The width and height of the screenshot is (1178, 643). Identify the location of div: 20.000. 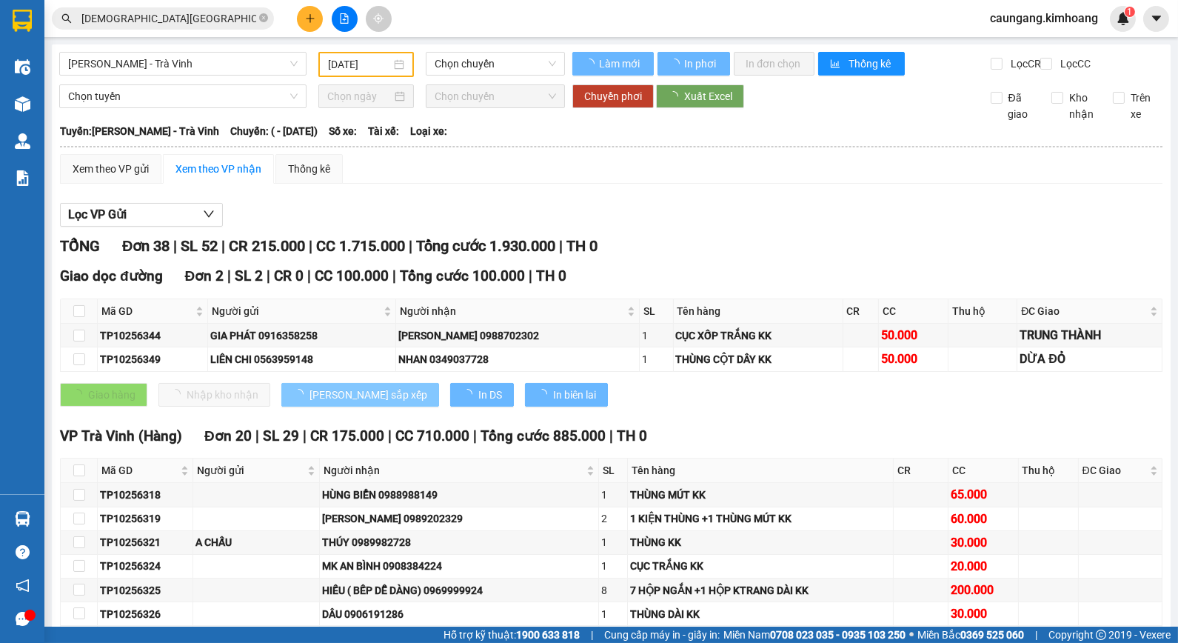
(983, 566).